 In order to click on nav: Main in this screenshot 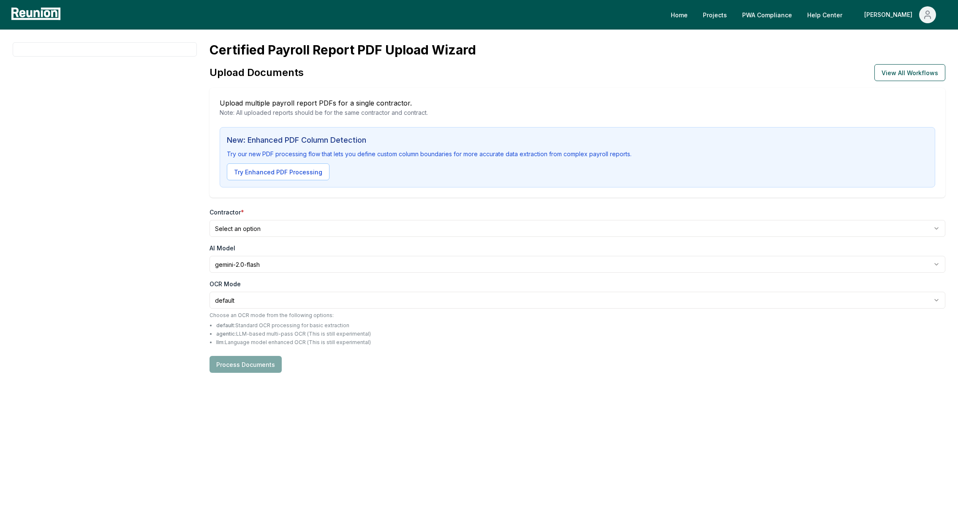, I will do `click(807, 15)`.